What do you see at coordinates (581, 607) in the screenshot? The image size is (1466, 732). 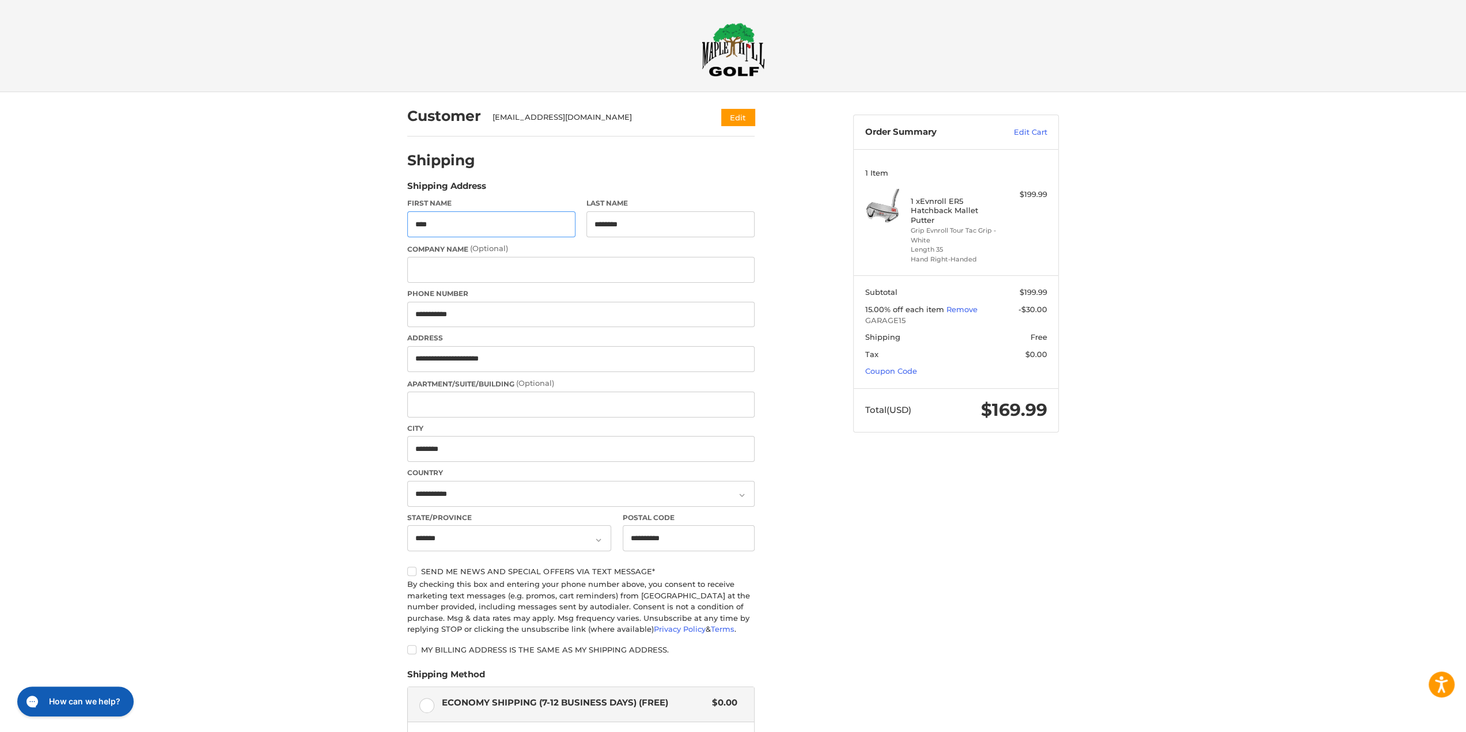 I see `div: By checking this box and entering your phone number above, you consent to receive marketing text ...` at bounding box center [581, 607].